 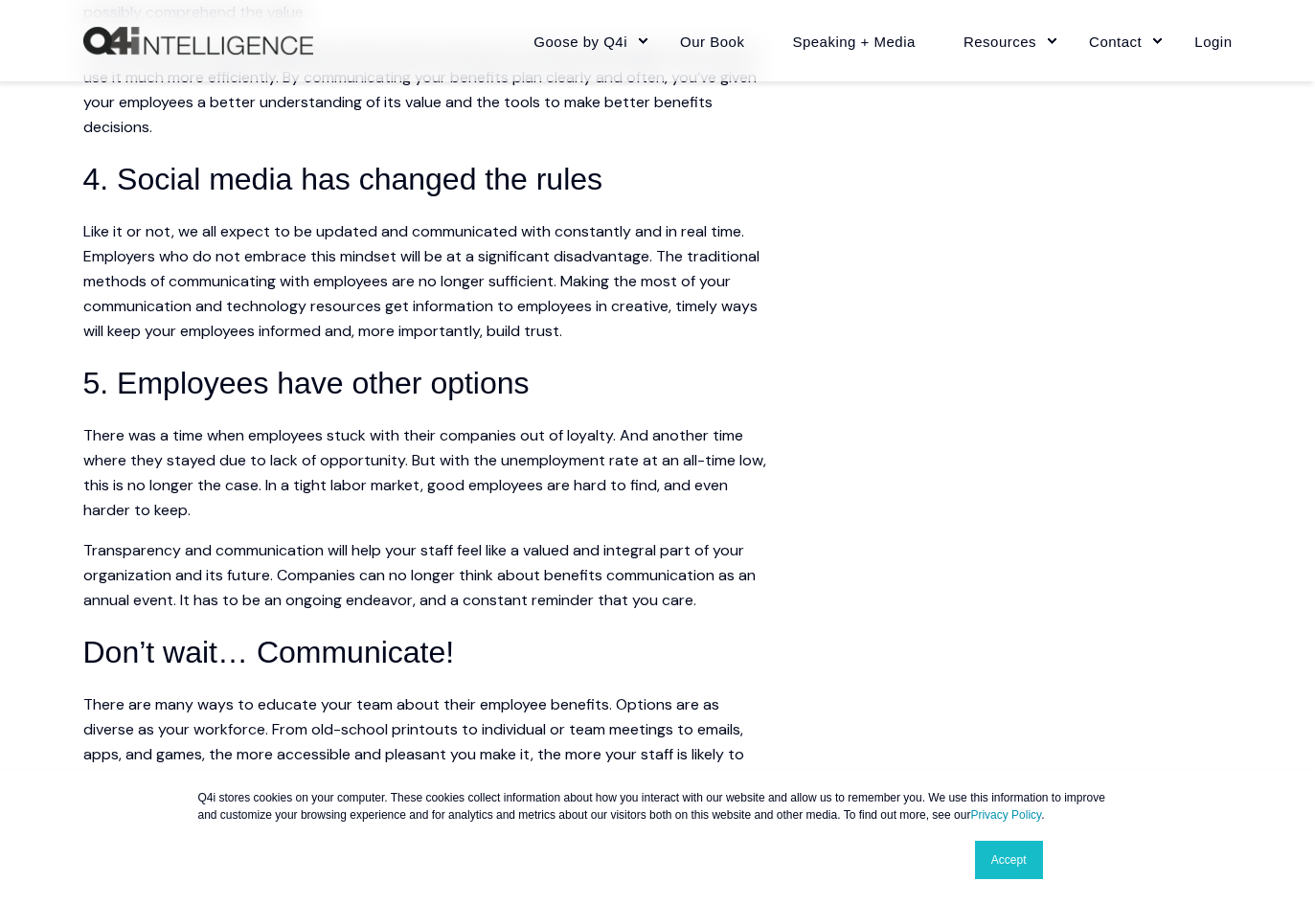 I want to click on img: Q4intelligence, LLC logo, so click(x=198, y=41).